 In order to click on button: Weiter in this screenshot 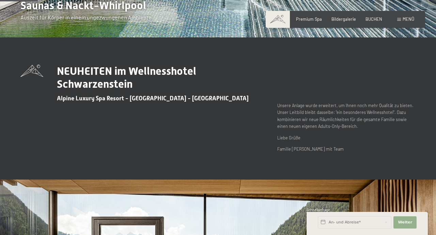, I will do `click(405, 223)`.